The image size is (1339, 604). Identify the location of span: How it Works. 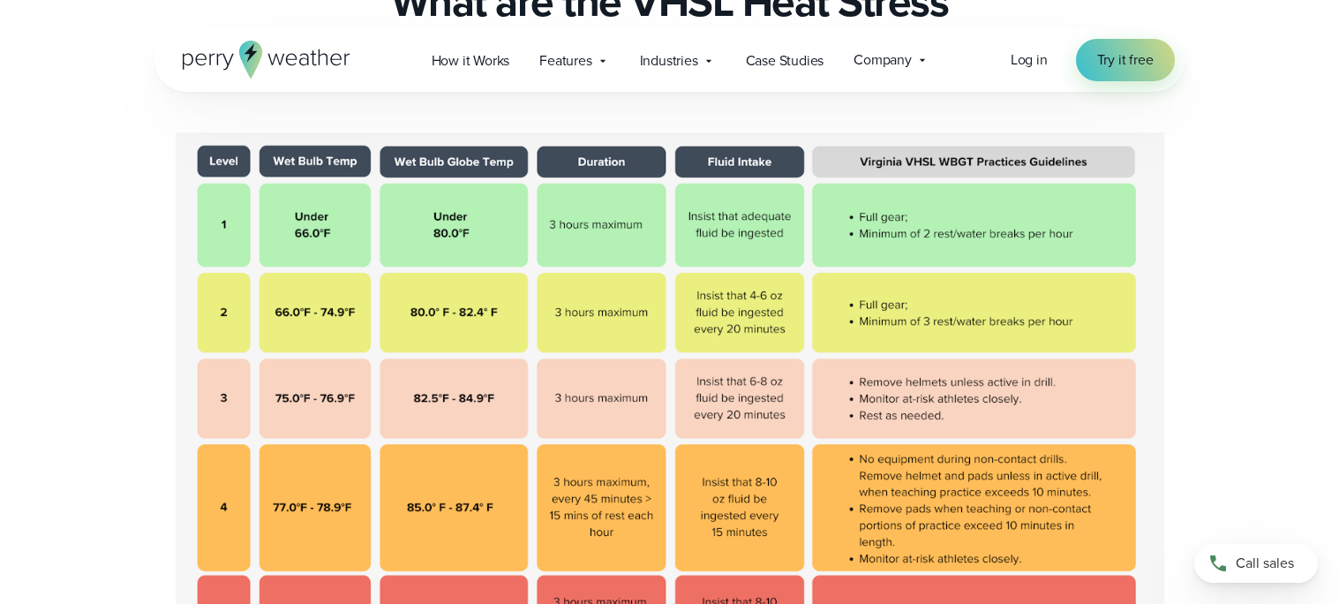
(470, 61).